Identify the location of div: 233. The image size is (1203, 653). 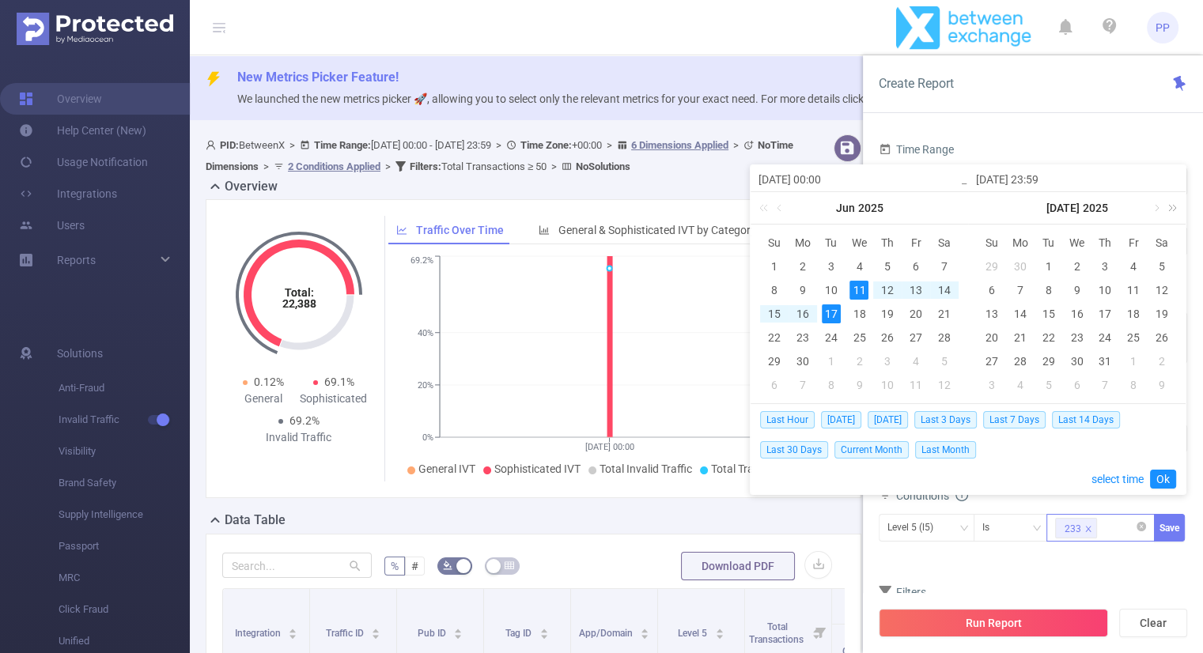
(1071, 529).